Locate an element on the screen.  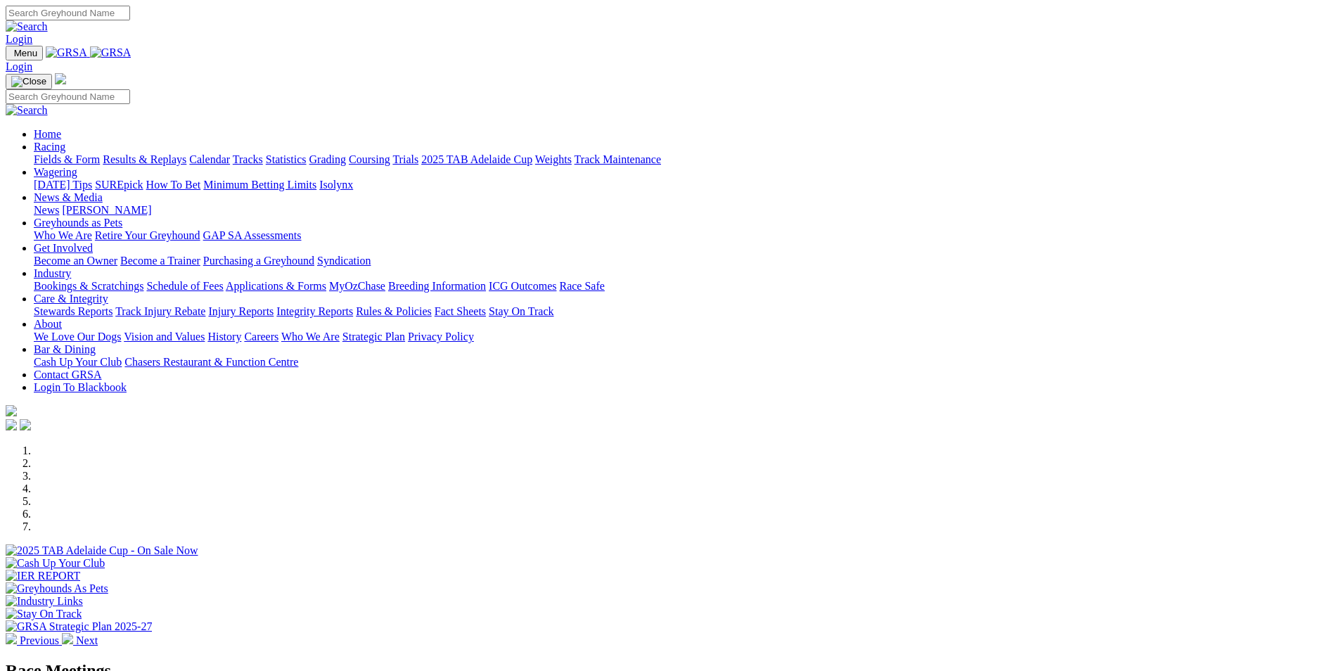
a: Privacy Policy is located at coordinates (441, 336).